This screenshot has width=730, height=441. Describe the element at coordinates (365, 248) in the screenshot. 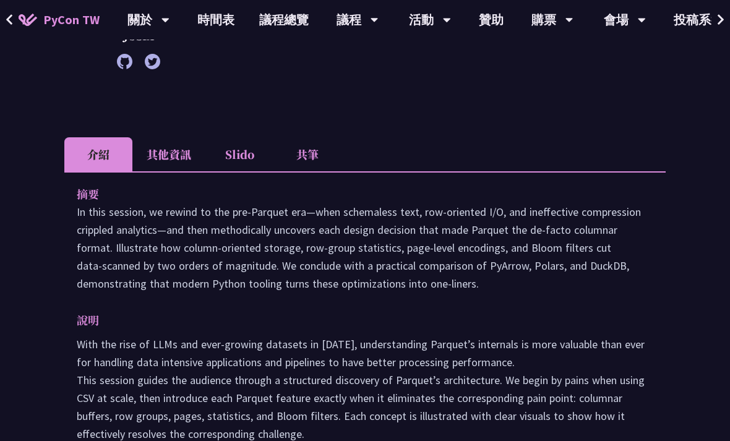

I see `p: In this session, we rewind to the pre‑Parquet era—when schemaless text, row‑oriented I/O, and ine...` at that location.